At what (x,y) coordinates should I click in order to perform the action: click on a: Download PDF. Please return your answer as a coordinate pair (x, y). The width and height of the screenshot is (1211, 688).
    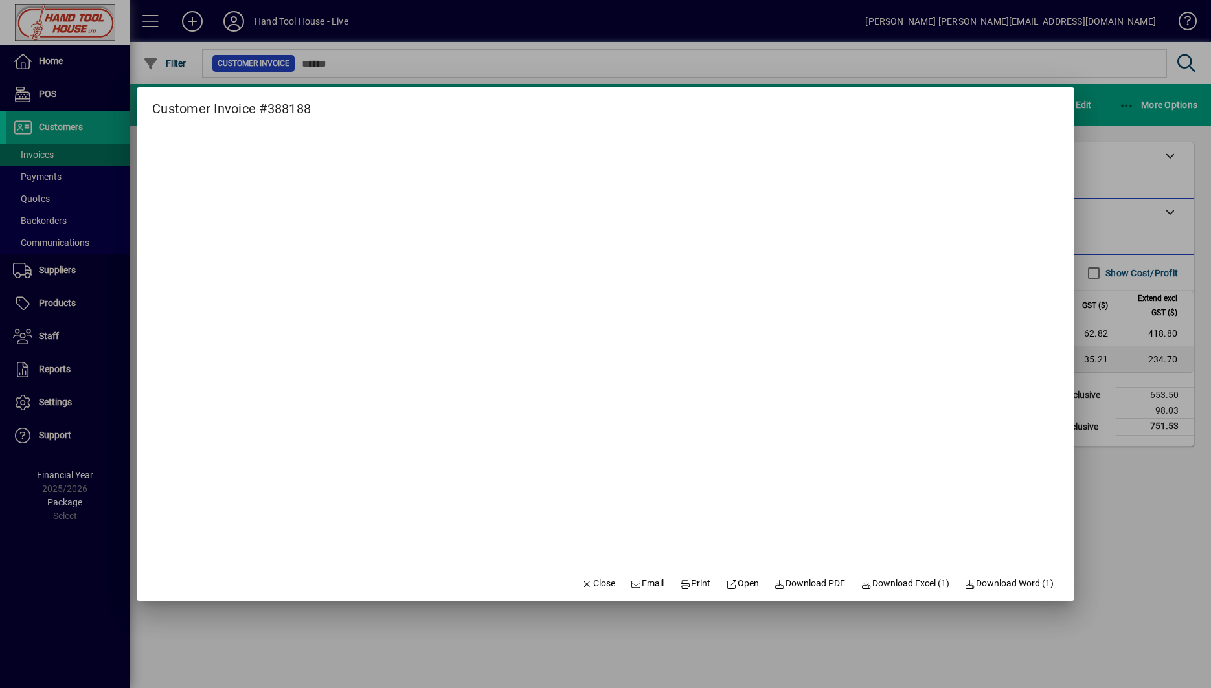
    Looking at the image, I should click on (810, 584).